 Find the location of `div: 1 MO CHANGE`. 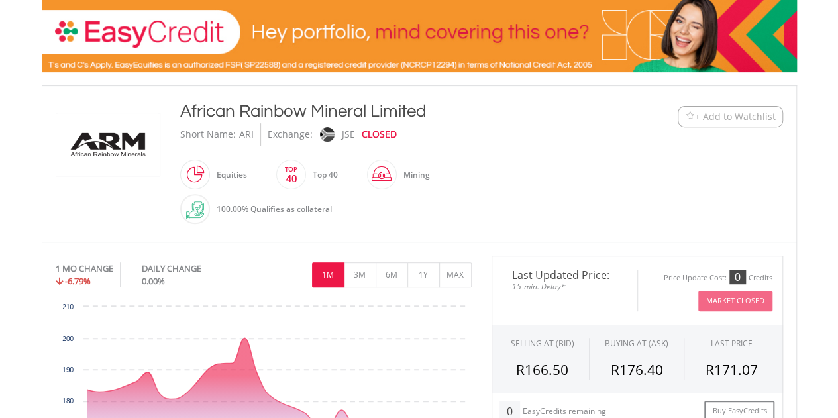

div: 1 MO CHANGE is located at coordinates (84, 268).